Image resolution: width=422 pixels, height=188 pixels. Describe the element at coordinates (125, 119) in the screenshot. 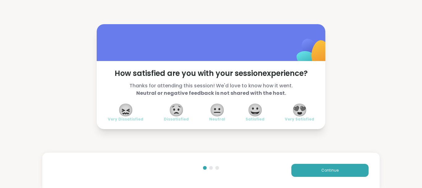

I see `span: Very Dissatisfied` at that location.